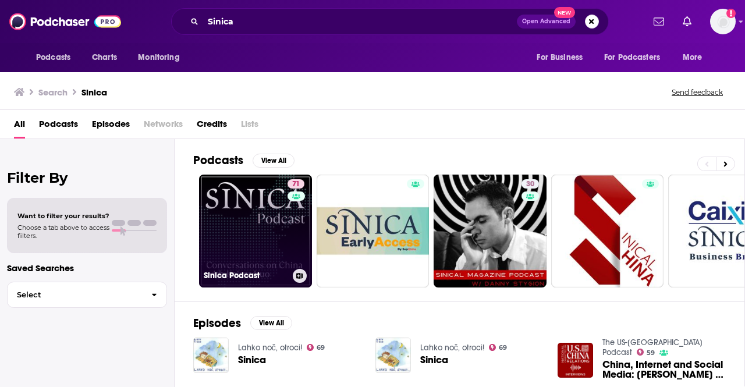  Describe the element at coordinates (693, 58) in the screenshot. I see `span: More` at that location.